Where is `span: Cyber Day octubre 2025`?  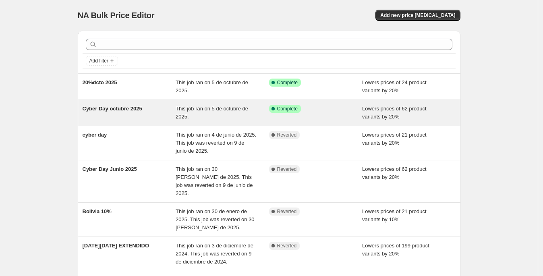 span: Cyber Day octubre 2025 is located at coordinates (112, 108).